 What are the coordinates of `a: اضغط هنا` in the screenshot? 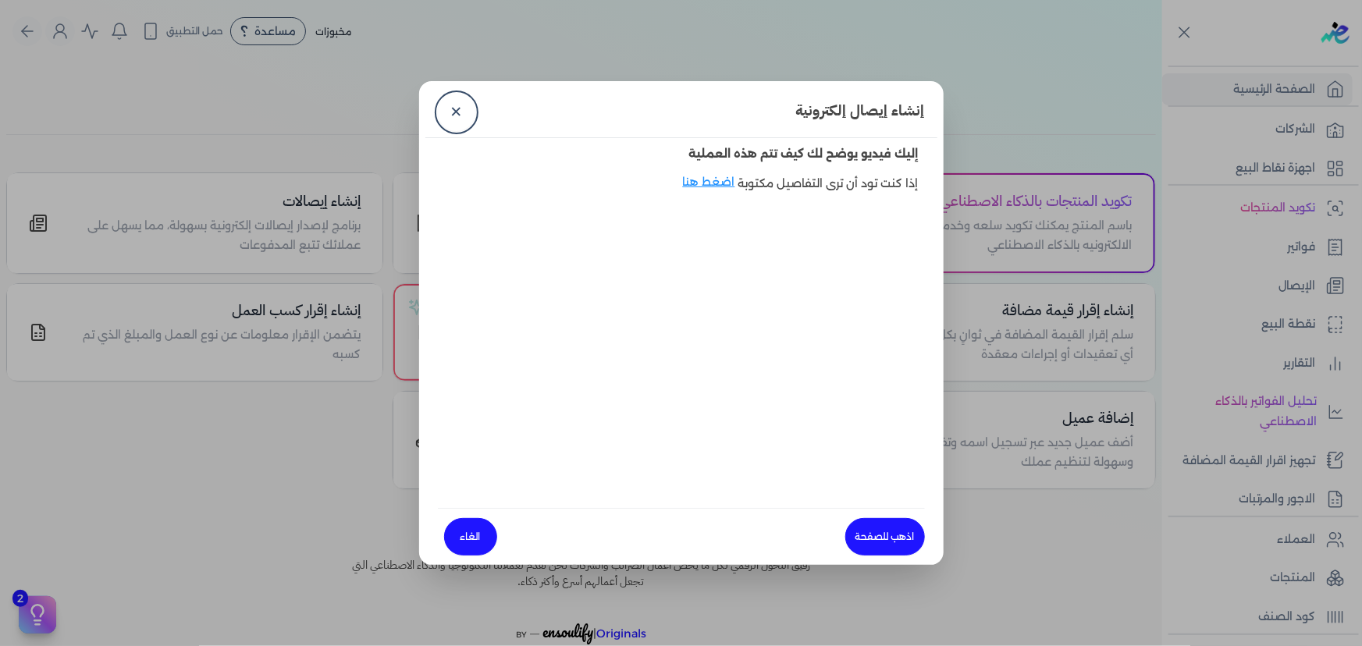 It's located at (710, 192).